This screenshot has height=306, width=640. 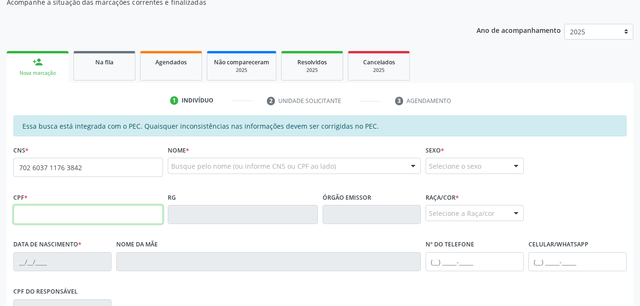 What do you see at coordinates (450, 245) in the screenshot?
I see `label: Nº do Telefone` at bounding box center [450, 245].